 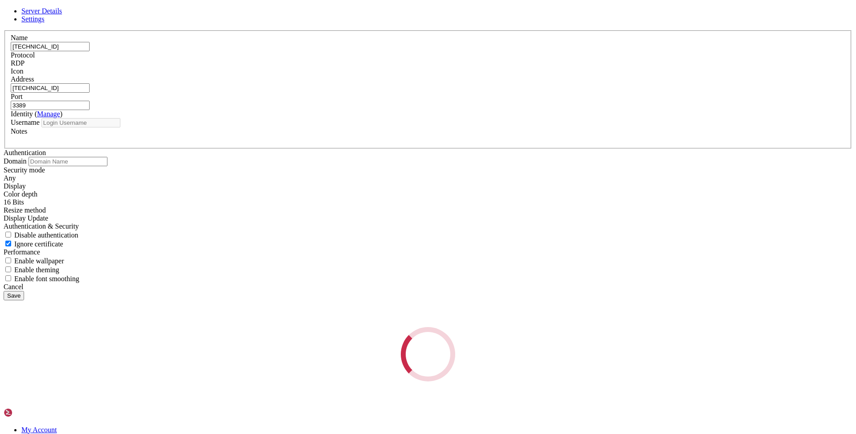 I want to click on a: My Account, so click(x=39, y=430).